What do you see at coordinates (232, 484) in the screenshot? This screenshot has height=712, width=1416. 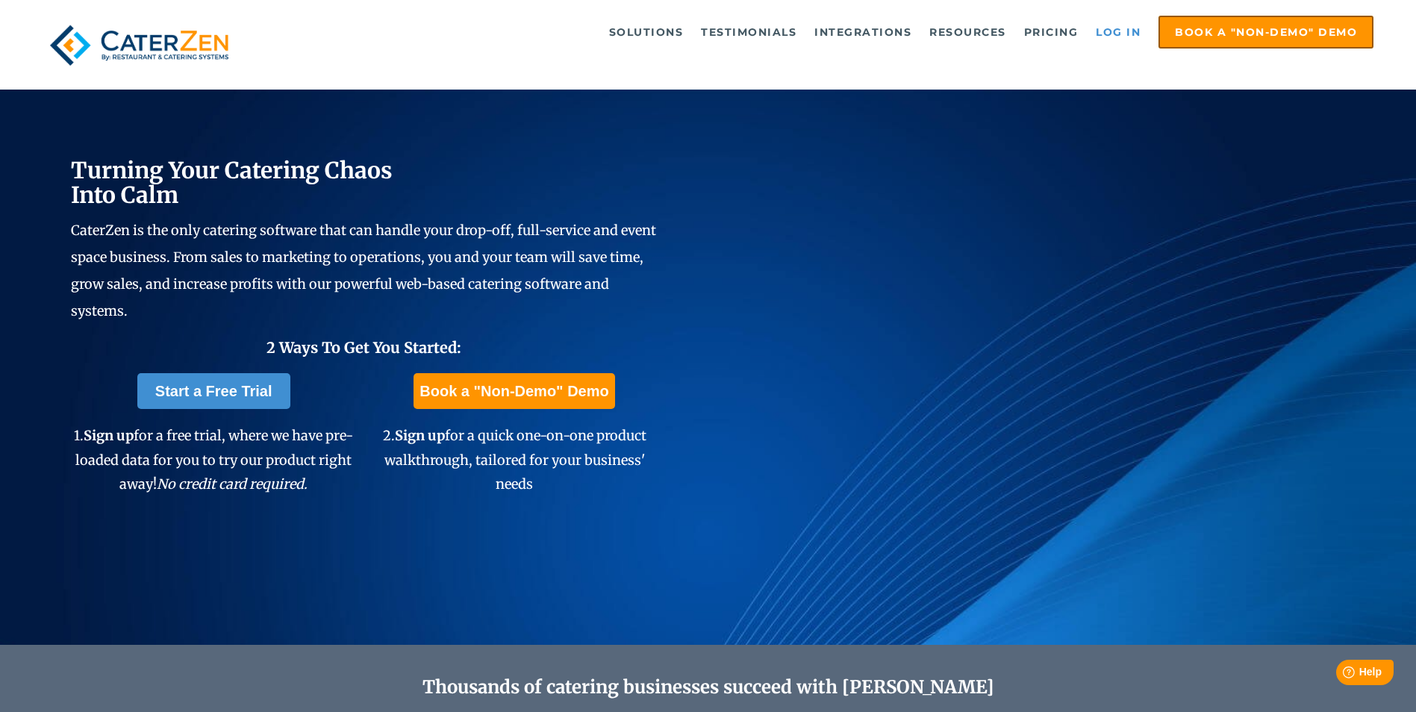 I see `em: No credit card required.` at bounding box center [232, 484].